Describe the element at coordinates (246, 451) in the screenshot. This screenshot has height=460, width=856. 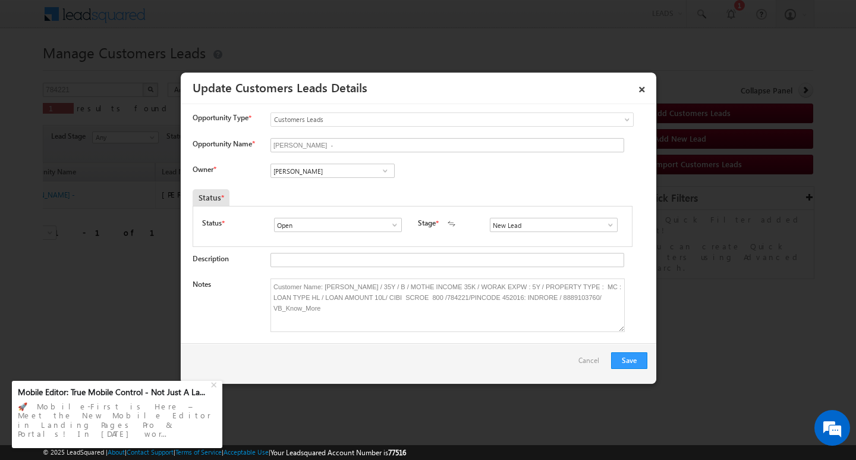
I see `a: Acceptable Use` at that location.